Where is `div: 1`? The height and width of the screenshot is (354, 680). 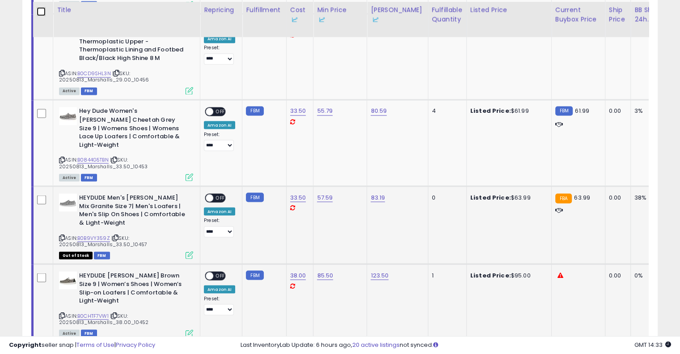 div: 1 is located at coordinates (446, 275).